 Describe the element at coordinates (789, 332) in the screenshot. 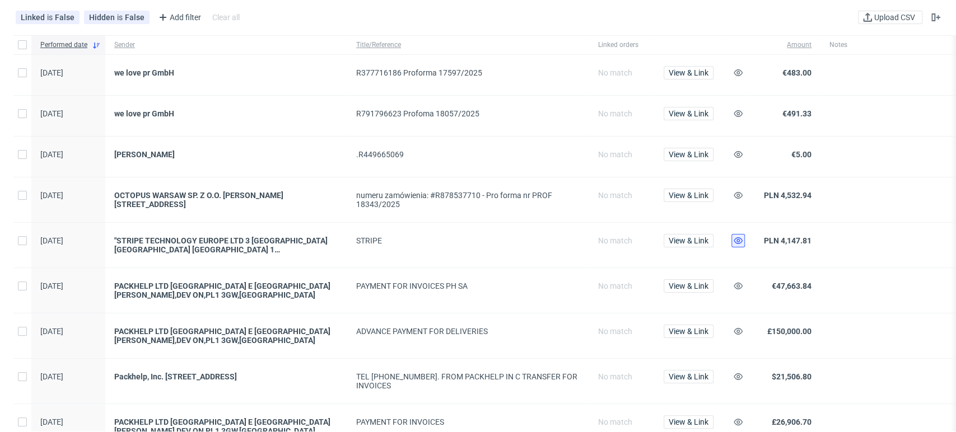

I see `span: £150,000.00` at that location.